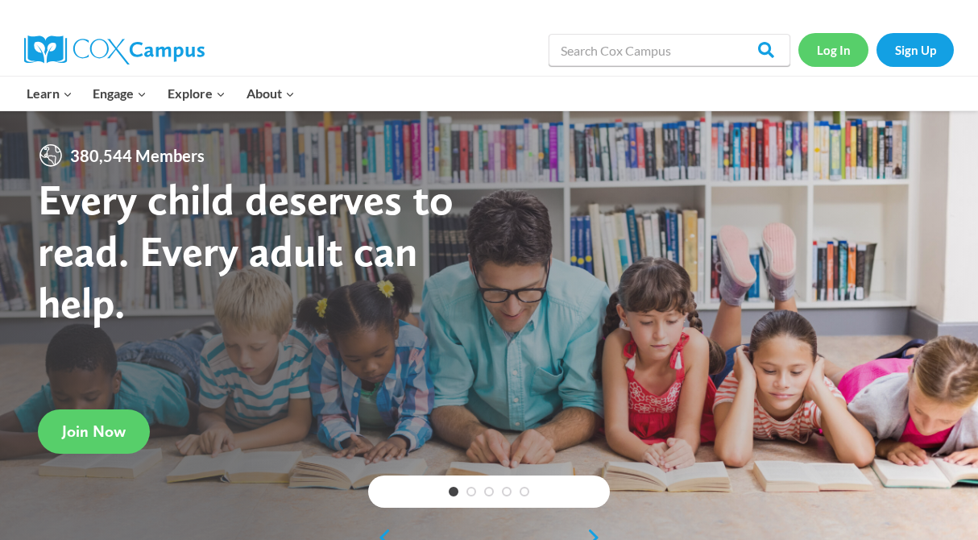 This screenshot has width=978, height=540. What do you see at coordinates (137, 155) in the screenshot?
I see `span: 380,544 Members` at bounding box center [137, 155].